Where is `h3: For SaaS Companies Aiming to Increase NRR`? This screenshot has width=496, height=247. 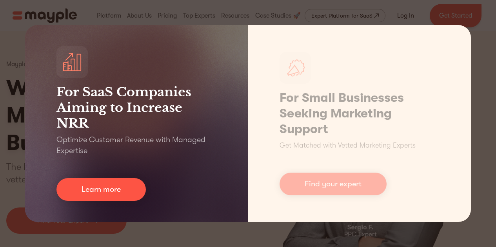
h3: For SaaS Companies Aiming to Increase NRR is located at coordinates (136, 108).